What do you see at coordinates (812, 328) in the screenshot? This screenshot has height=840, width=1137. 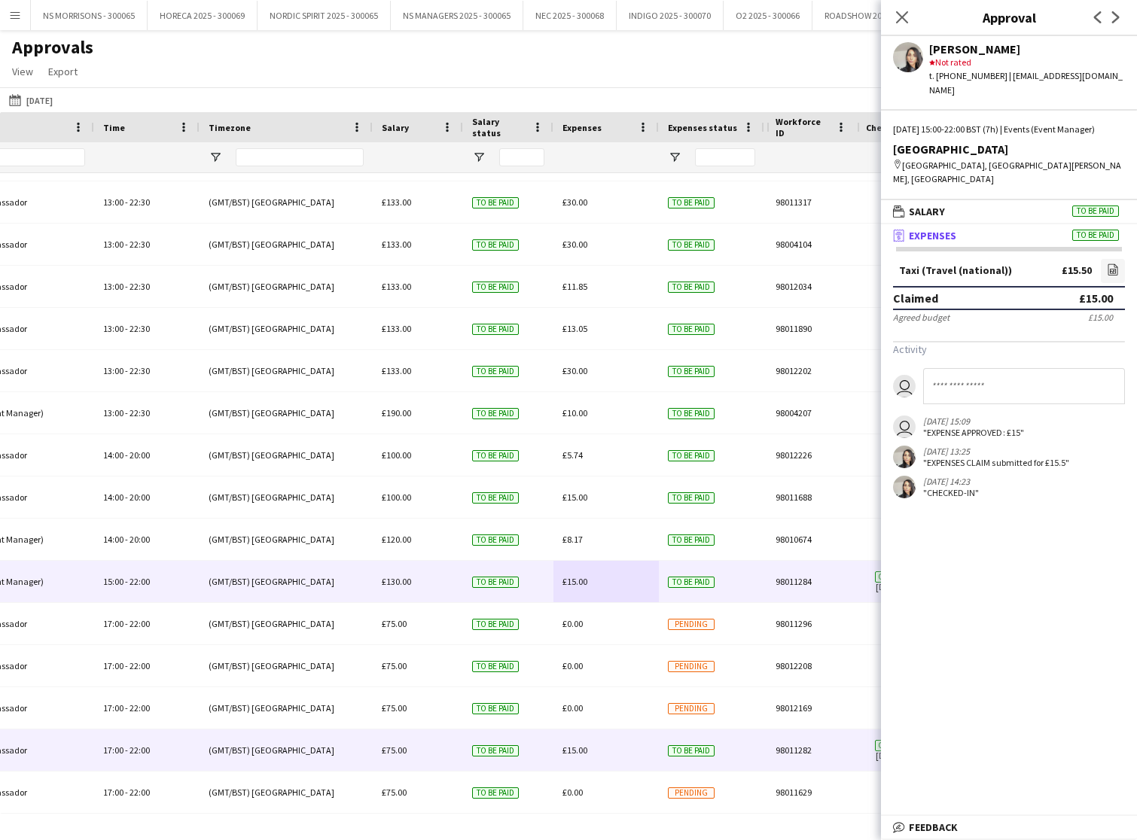 I see `div: 98011890` at bounding box center [812, 328].